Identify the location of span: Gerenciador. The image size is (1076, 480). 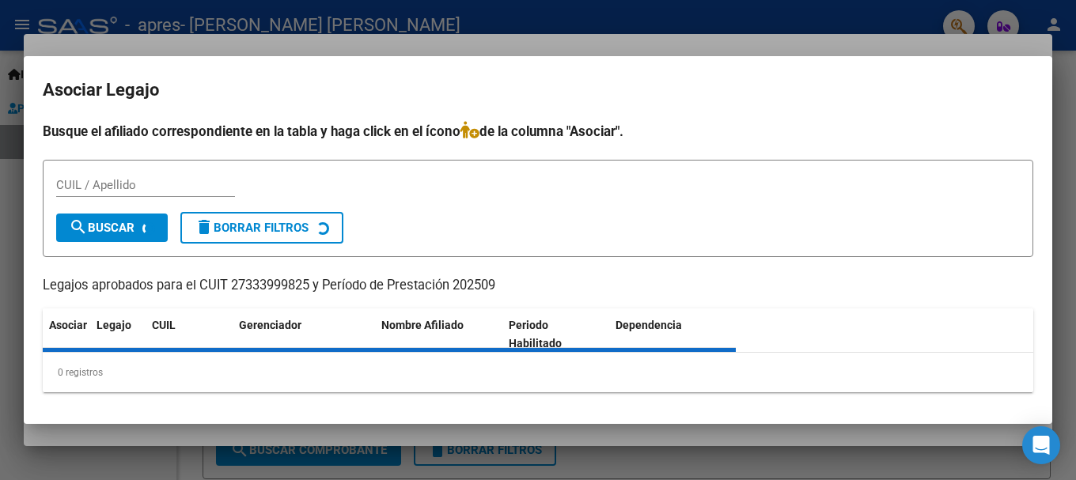
(270, 325).